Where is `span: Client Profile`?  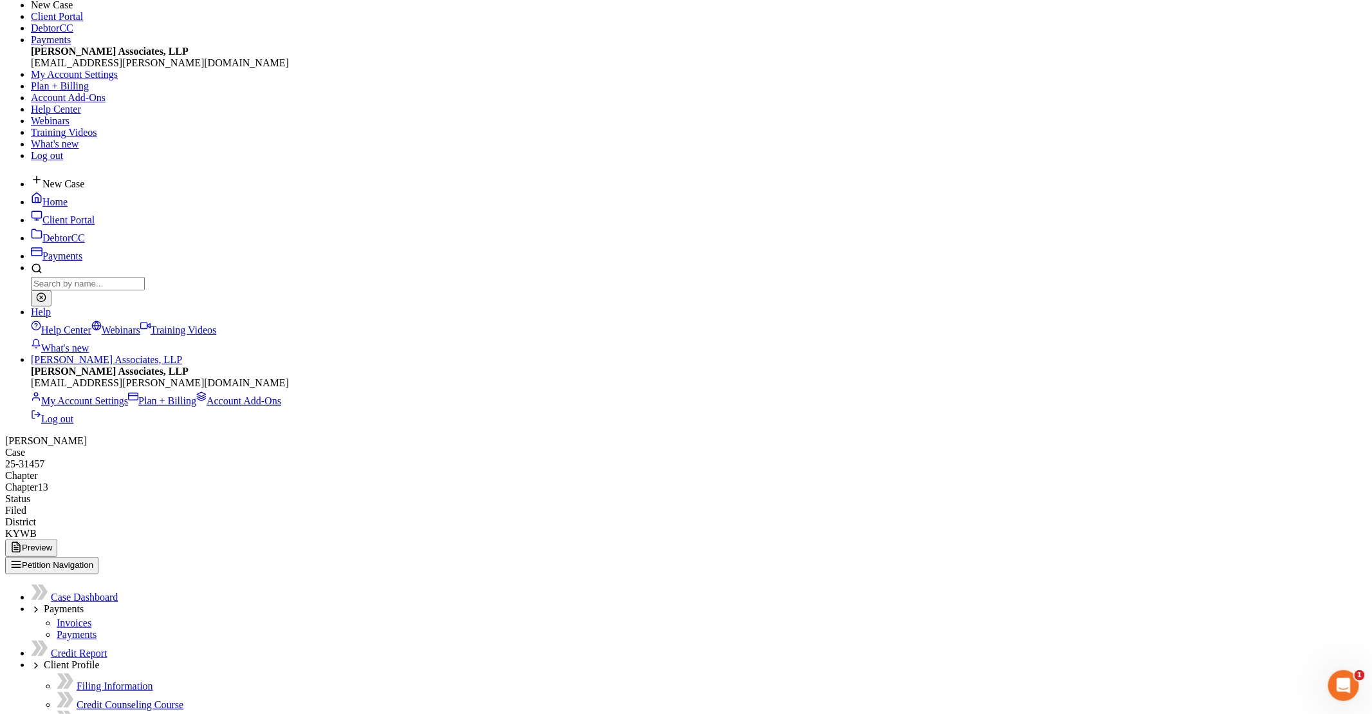
span: Client Profile is located at coordinates (71, 664).